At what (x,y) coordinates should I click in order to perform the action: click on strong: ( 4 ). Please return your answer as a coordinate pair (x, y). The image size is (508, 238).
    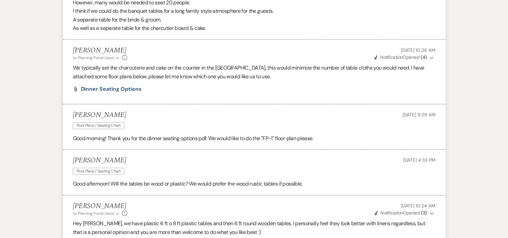
    Looking at the image, I should click on (424, 57).